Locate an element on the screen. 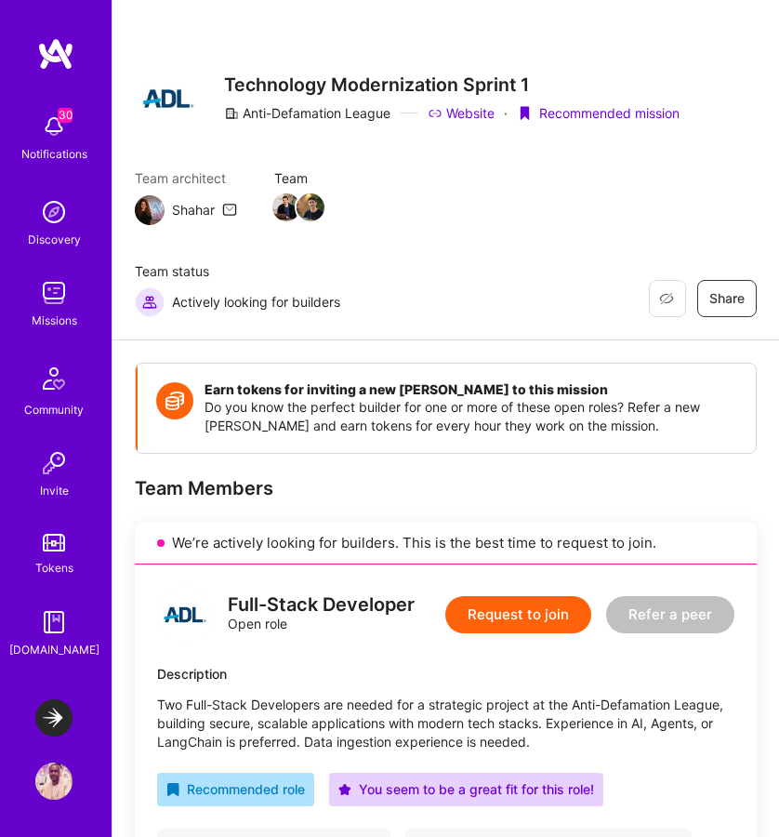  i: icon EyeClosed is located at coordinates (667, 298).